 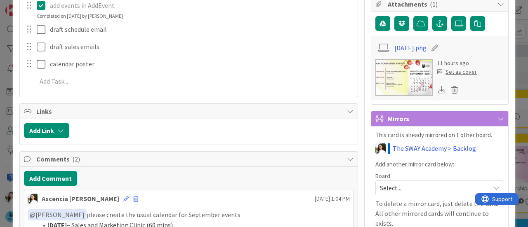 What do you see at coordinates (440, 119) in the screenshot?
I see `span: Mirrors` at bounding box center [440, 119].